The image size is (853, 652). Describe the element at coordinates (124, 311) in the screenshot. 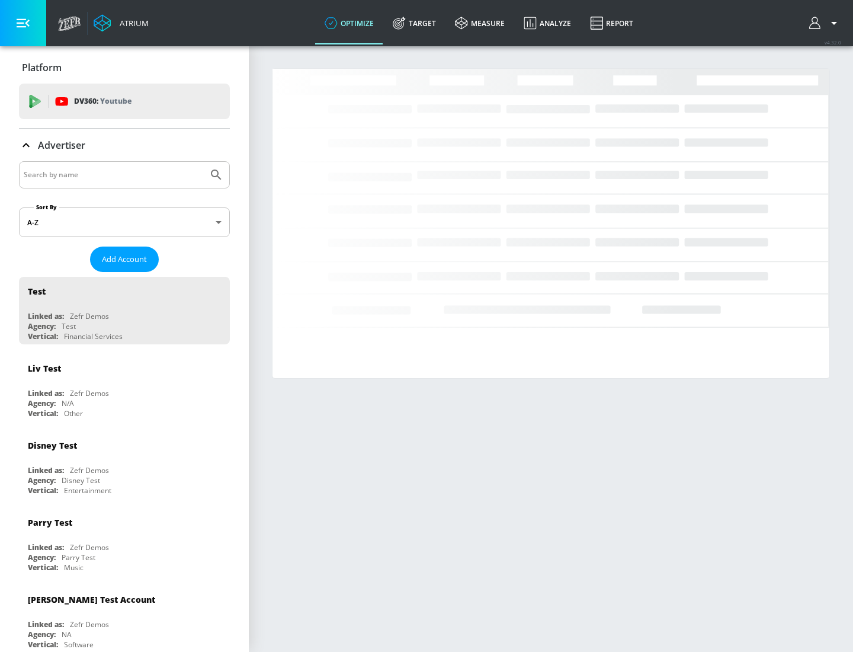

I see `div: TestLinked as:Zefr DemosAgency:TestVertical:Financial Services` at that location.